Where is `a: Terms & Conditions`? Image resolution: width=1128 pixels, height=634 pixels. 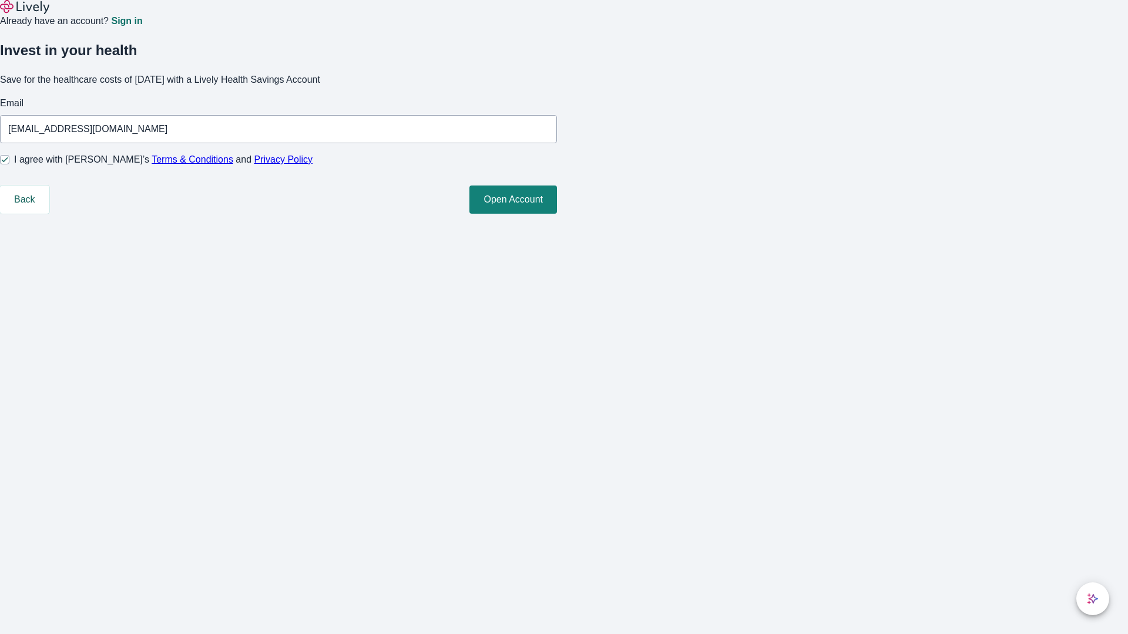
a: Terms & Conditions is located at coordinates (192, 159).